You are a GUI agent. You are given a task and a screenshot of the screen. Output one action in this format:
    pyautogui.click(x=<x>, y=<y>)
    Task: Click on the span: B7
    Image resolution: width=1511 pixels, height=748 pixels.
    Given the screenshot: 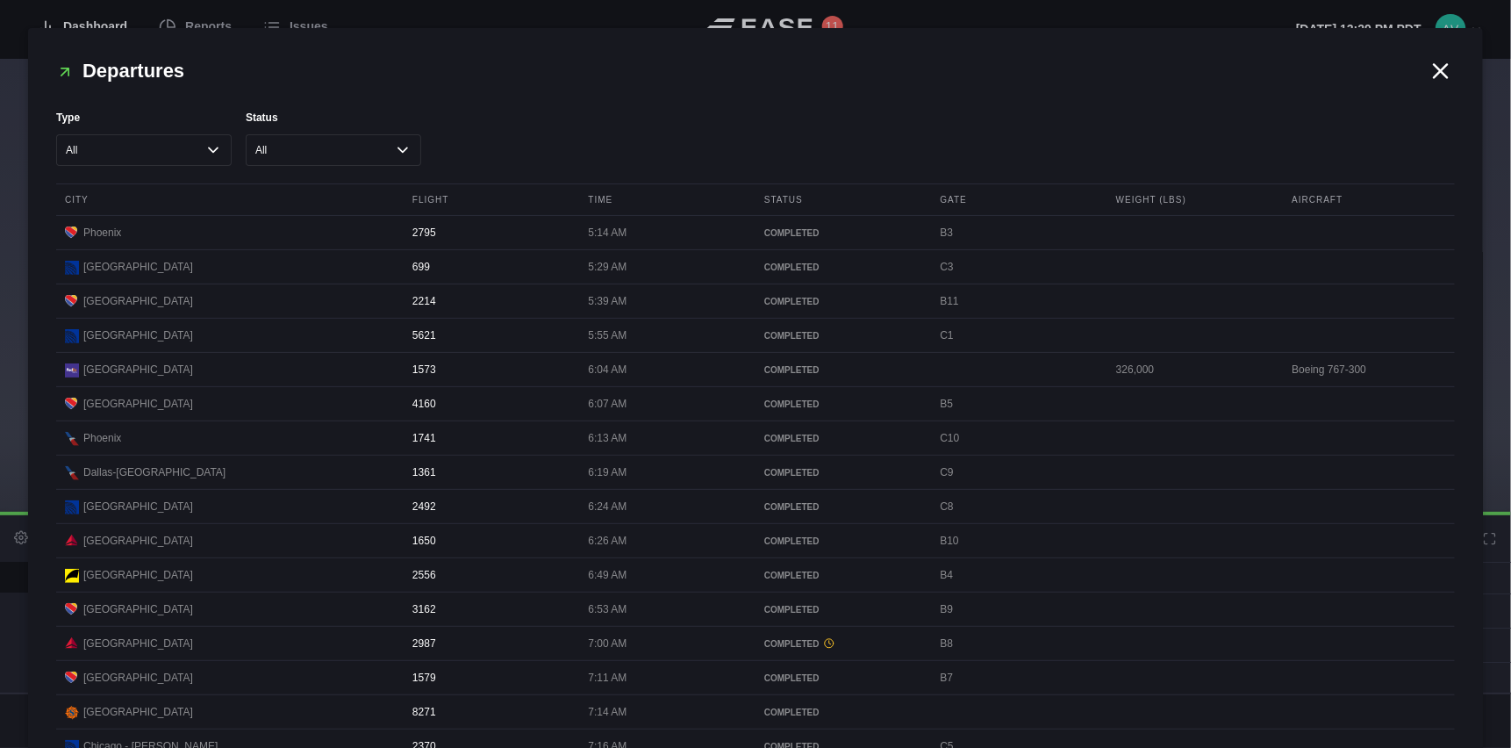 What is the action you would take?
    pyautogui.click(x=947, y=677)
    